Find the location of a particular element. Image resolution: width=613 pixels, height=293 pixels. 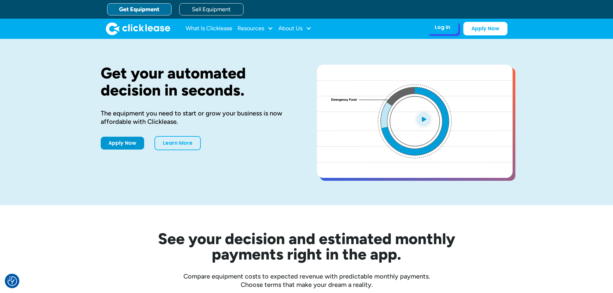

a: What Is Clicklease is located at coordinates (209, 29).